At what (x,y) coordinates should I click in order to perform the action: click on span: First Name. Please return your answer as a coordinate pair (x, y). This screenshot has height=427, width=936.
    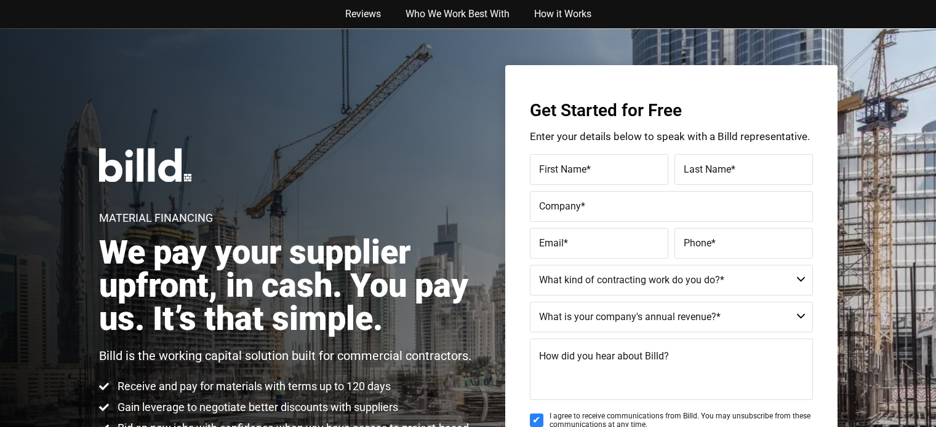
    Looking at the image, I should click on (562, 169).